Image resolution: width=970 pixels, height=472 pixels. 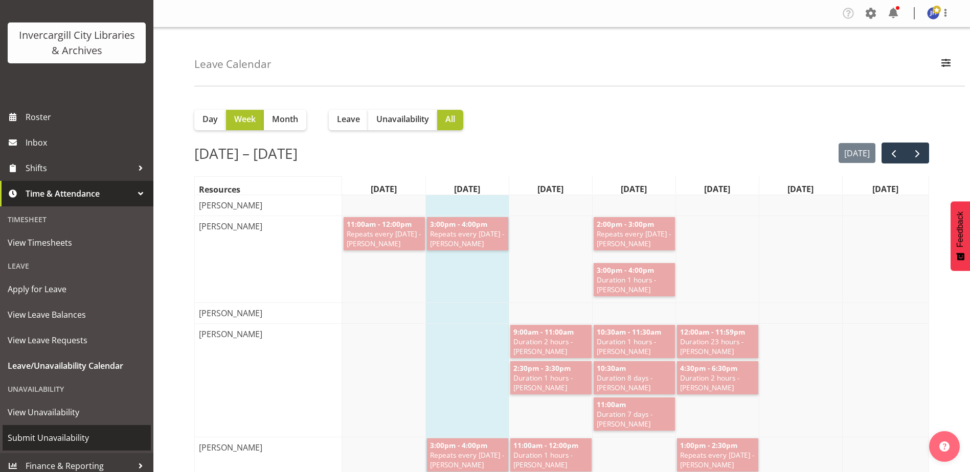 What do you see at coordinates (77, 43) in the screenshot?
I see `div: Invercargill City Libraries & Archives` at bounding box center [77, 43].